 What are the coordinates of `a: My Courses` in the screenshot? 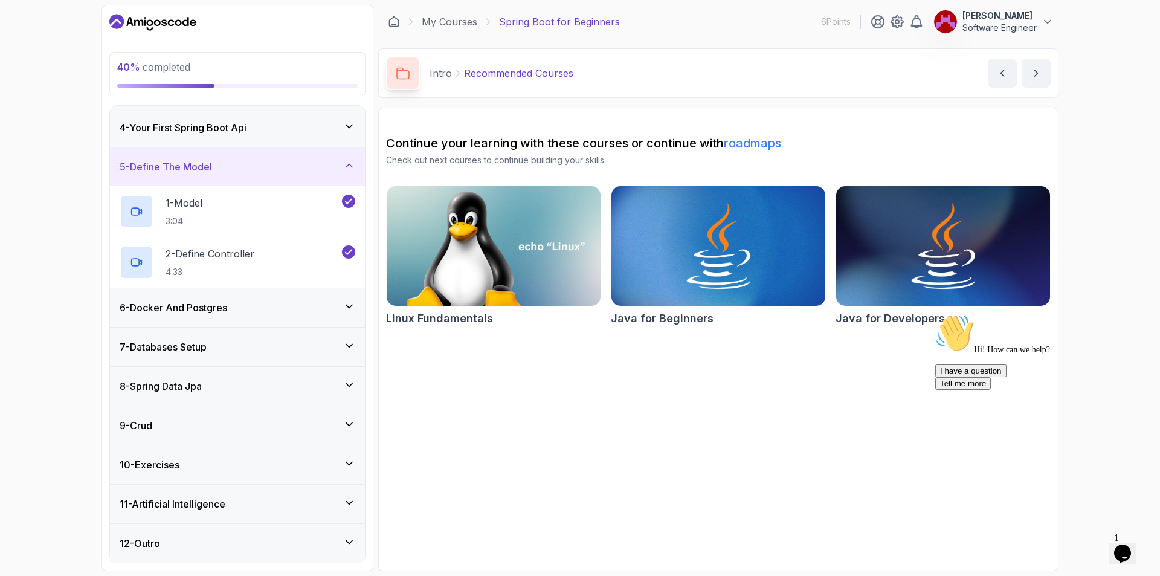 It's located at (450, 22).